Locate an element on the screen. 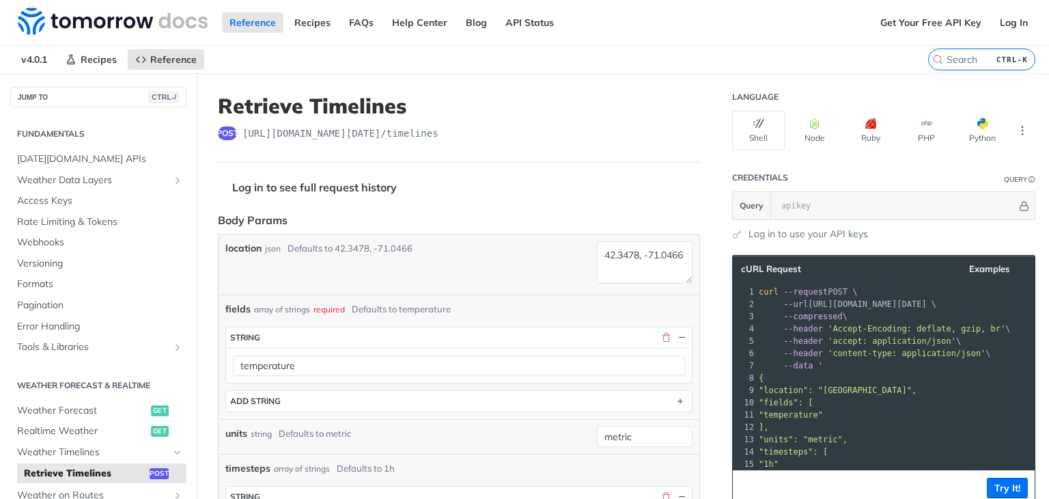  i: Information is located at coordinates (1032, 180).